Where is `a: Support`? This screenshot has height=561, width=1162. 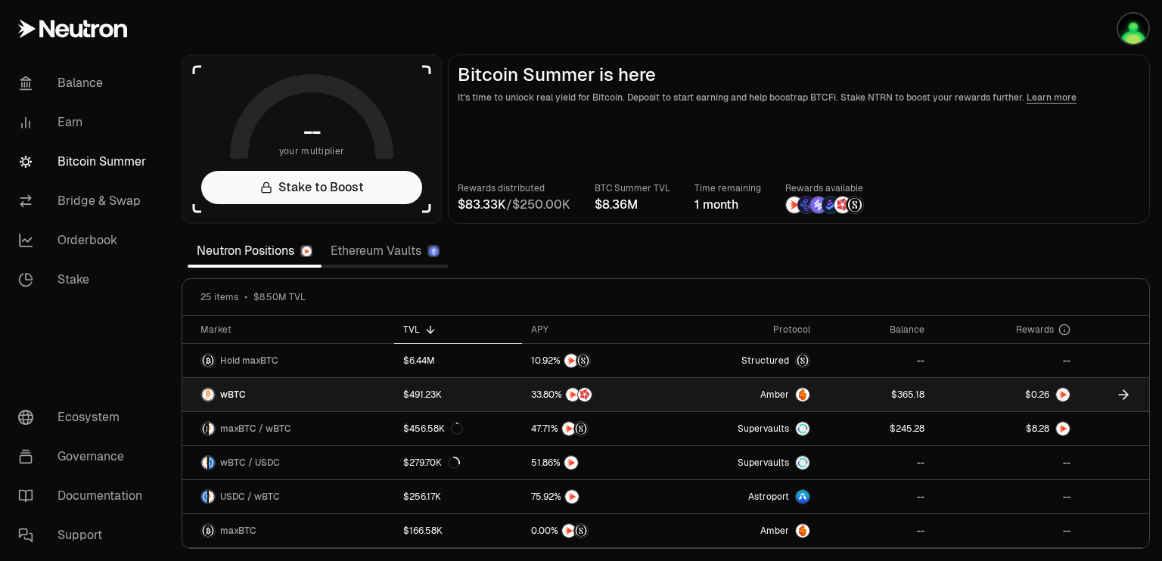
a: Support is located at coordinates (85, 536).